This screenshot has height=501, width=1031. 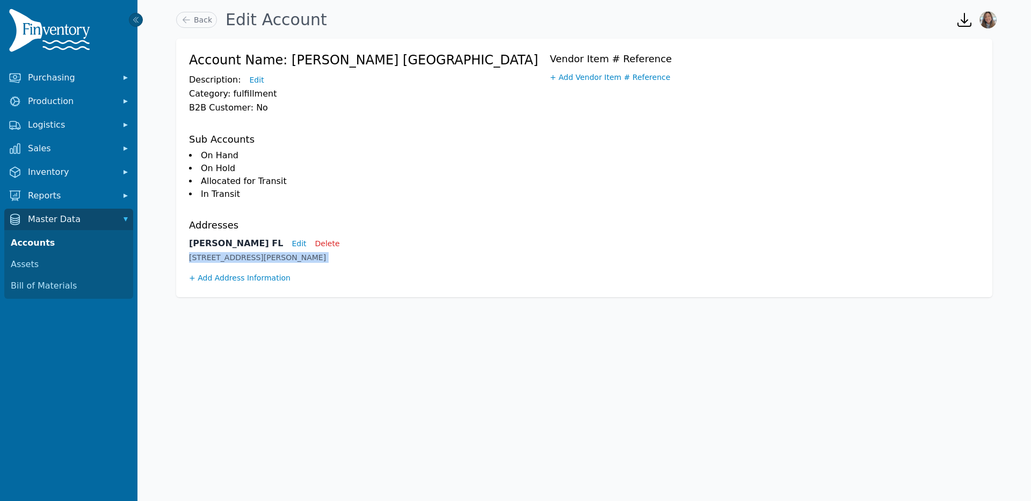 I want to click on span: Inventory, so click(x=71, y=172).